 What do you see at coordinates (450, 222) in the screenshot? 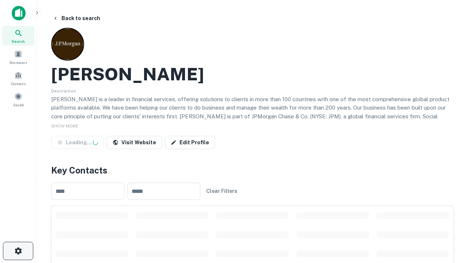
I see `div: Chat Widget` at bounding box center [450, 222].